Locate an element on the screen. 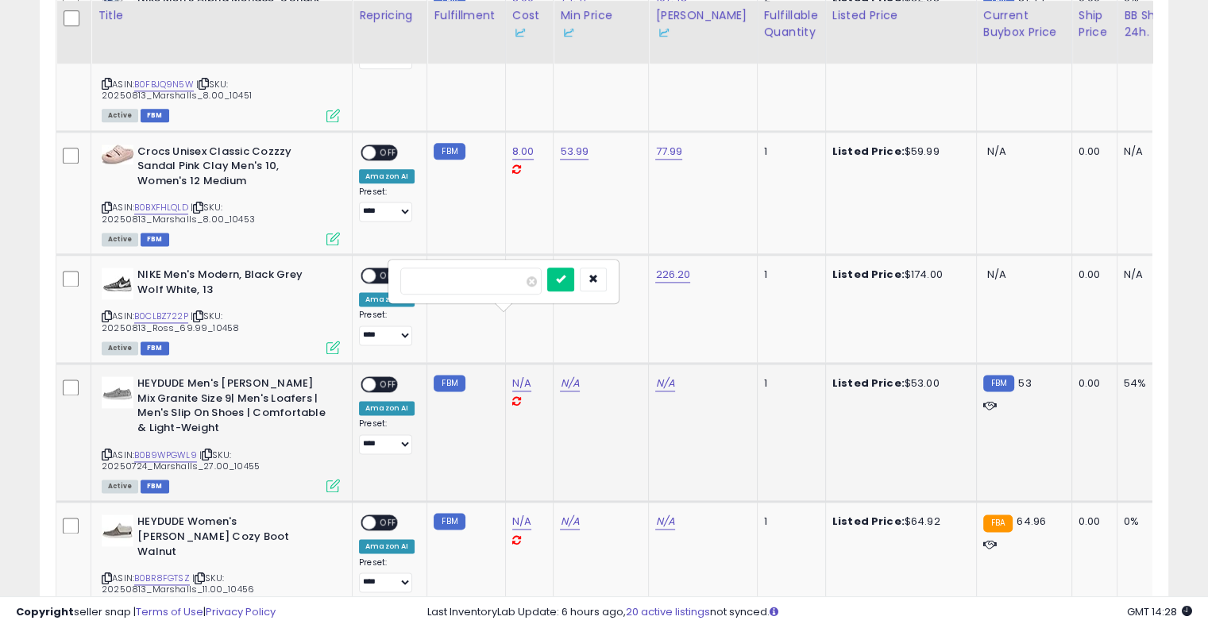  span: | SKU: 20250813_Ross_69.99_10458 is located at coordinates (170, 322).